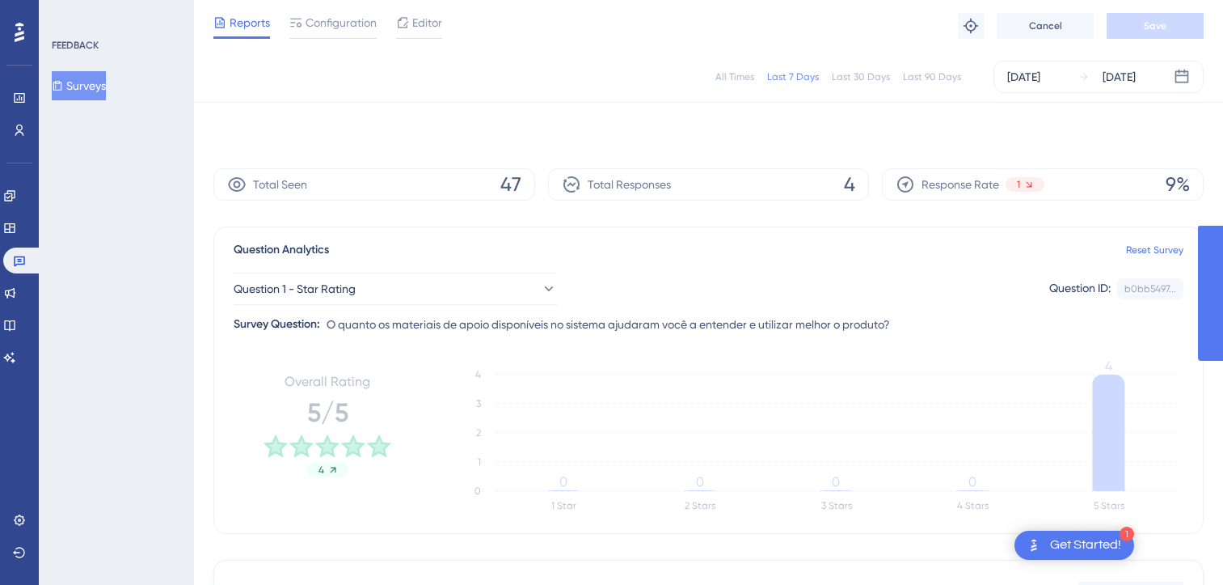 The image size is (1223, 585). Describe the element at coordinates (479, 462) in the screenshot. I see `tspan: 1` at that location.